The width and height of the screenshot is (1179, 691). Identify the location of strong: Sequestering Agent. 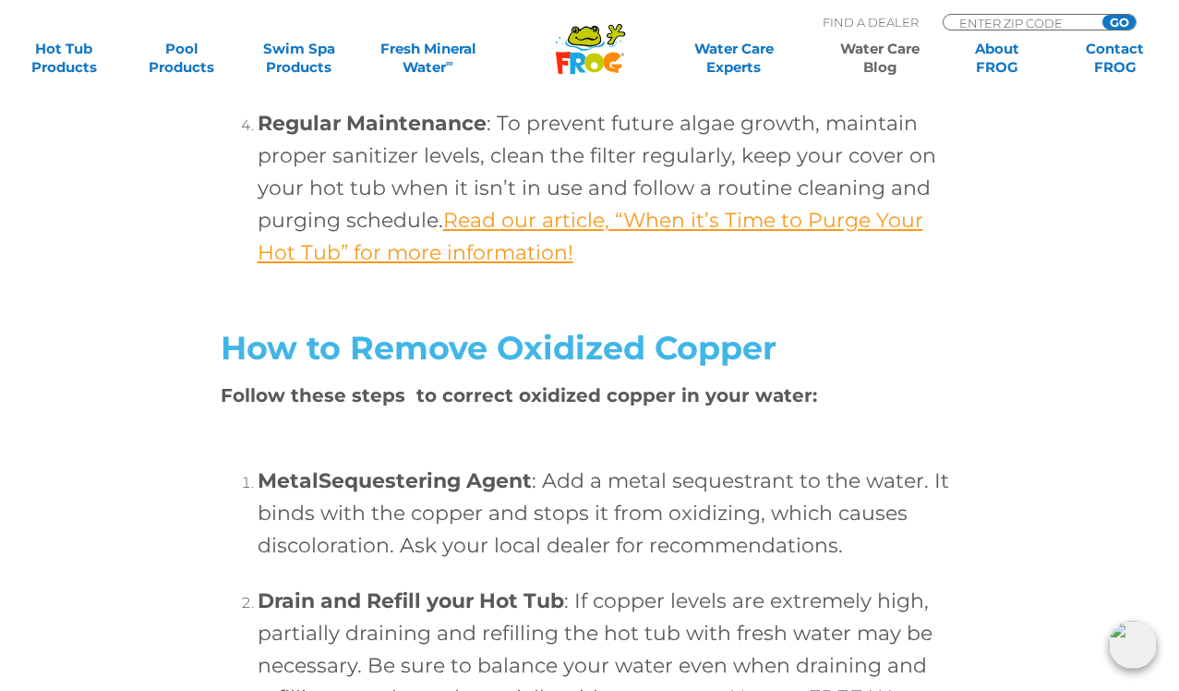
(425, 480).